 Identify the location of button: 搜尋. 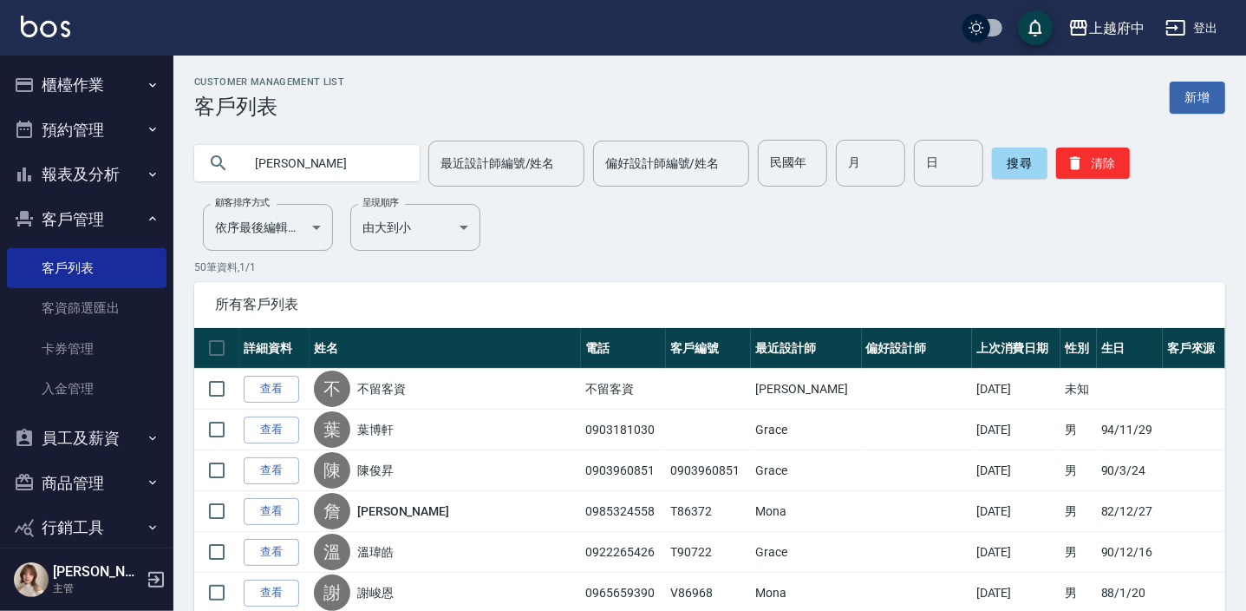
(1020, 163).